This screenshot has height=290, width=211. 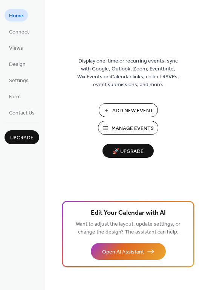 I want to click on button: Open AI Assistant, so click(x=128, y=251).